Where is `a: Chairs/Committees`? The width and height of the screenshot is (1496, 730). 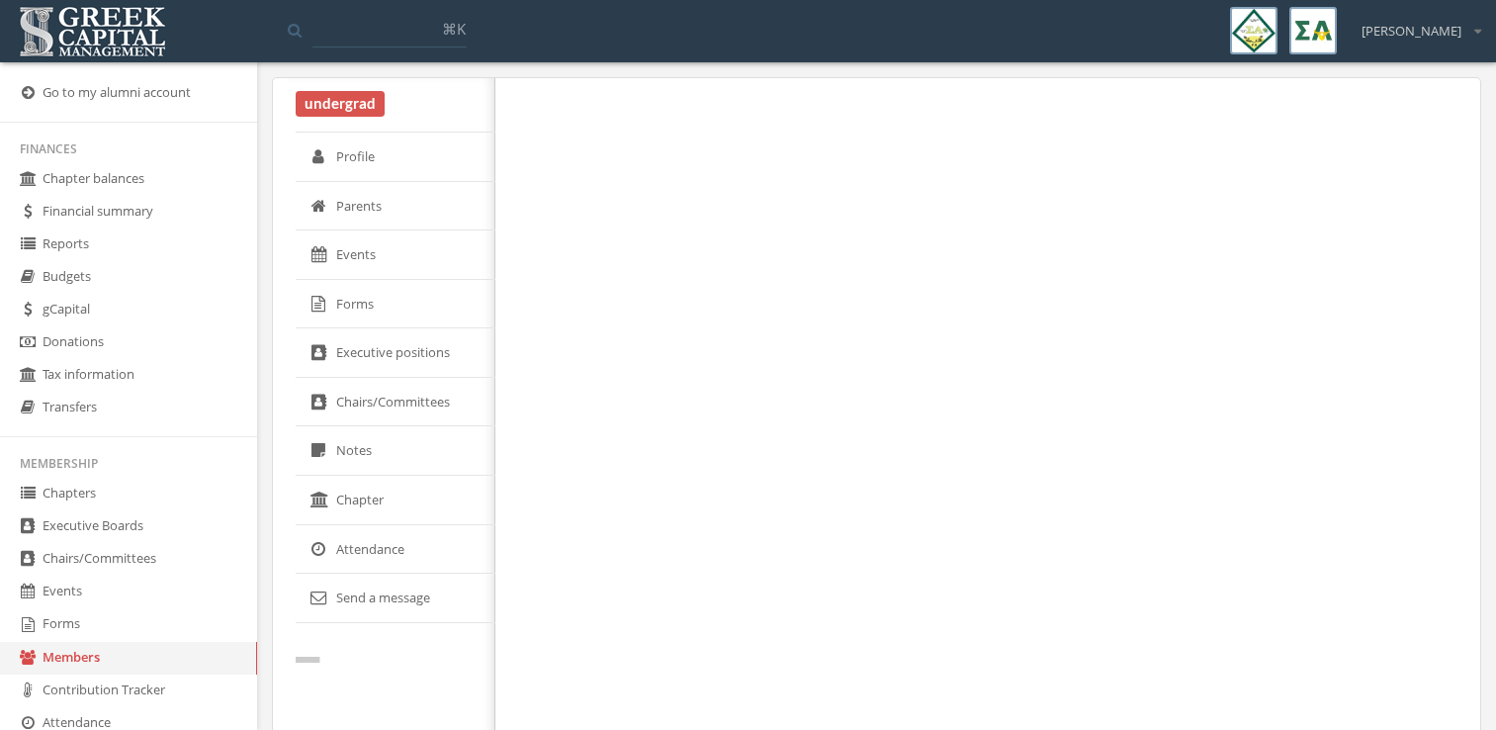
a: Chairs/Committees is located at coordinates (396, 402).